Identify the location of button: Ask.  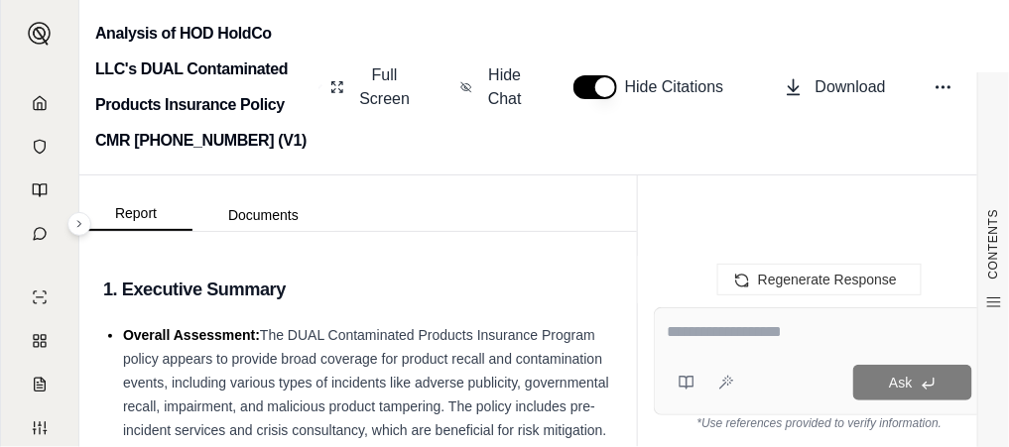
(913, 383).